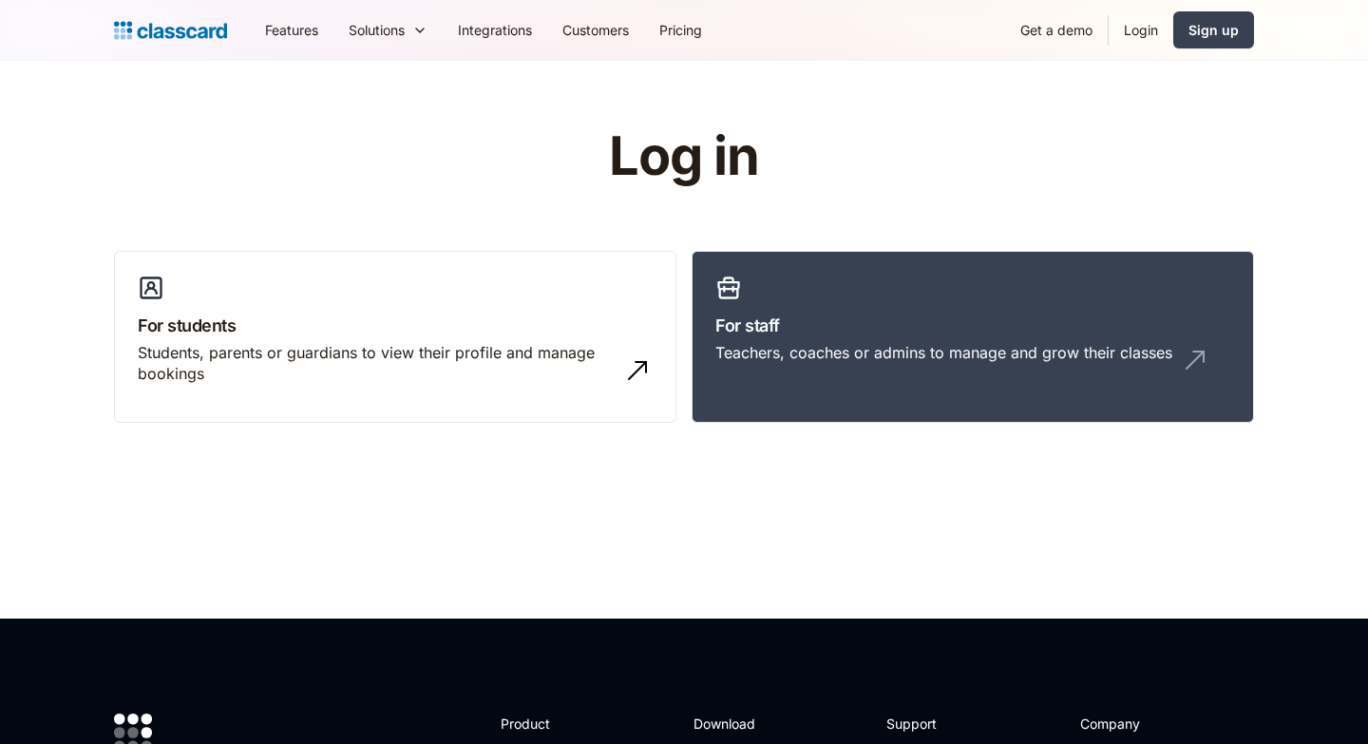 The width and height of the screenshot is (1368, 744). What do you see at coordinates (395, 337) in the screenshot?
I see `a: For studentsStudents, parents or guardians to view their profile and manage bookings` at bounding box center [395, 337].